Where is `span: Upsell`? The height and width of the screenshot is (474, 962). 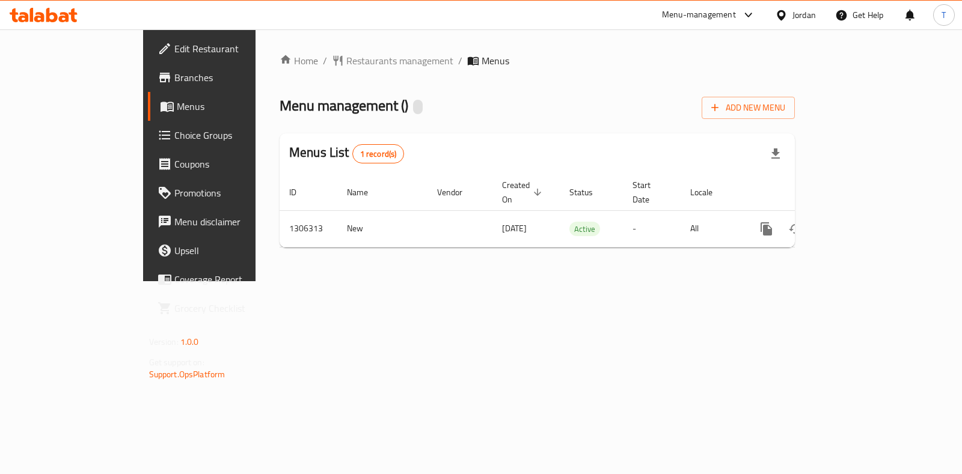
span: Upsell is located at coordinates (234, 251).